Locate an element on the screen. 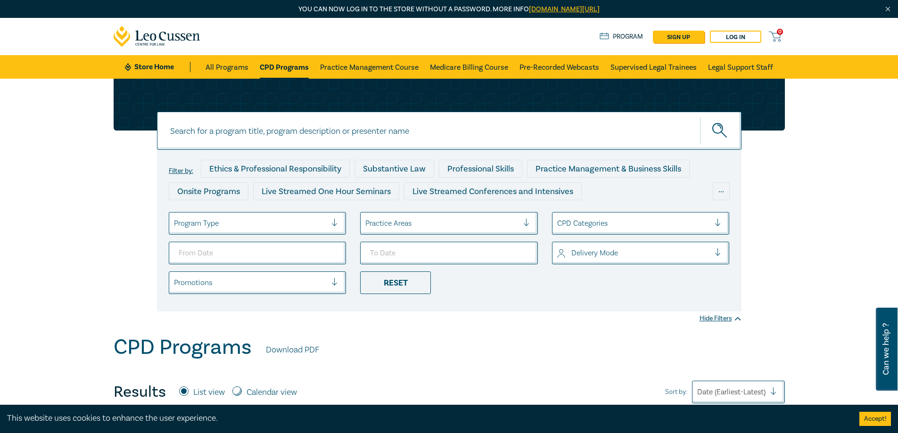  a: Supervised Legal Trainees is located at coordinates (653, 67).